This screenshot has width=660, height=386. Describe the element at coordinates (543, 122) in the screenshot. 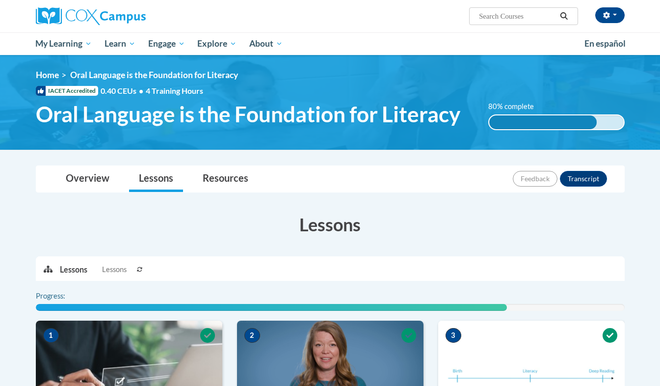

I see `div: 80% complete` at that location.